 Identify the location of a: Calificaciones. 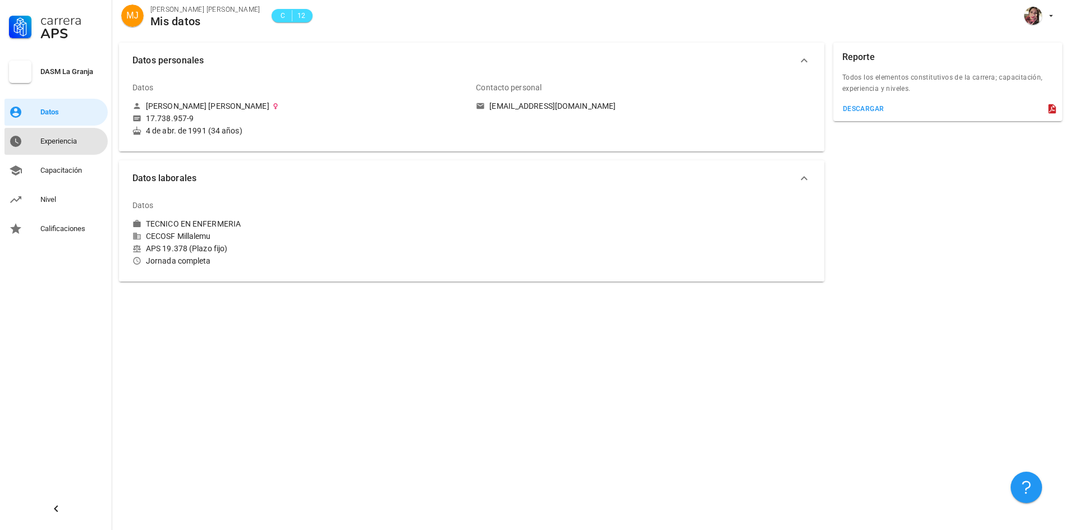
(56, 229).